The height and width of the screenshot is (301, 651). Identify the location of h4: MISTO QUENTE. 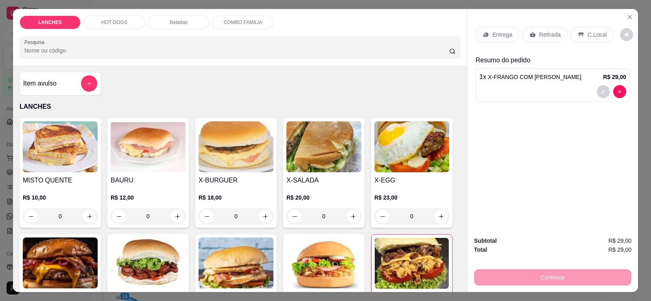
(60, 180).